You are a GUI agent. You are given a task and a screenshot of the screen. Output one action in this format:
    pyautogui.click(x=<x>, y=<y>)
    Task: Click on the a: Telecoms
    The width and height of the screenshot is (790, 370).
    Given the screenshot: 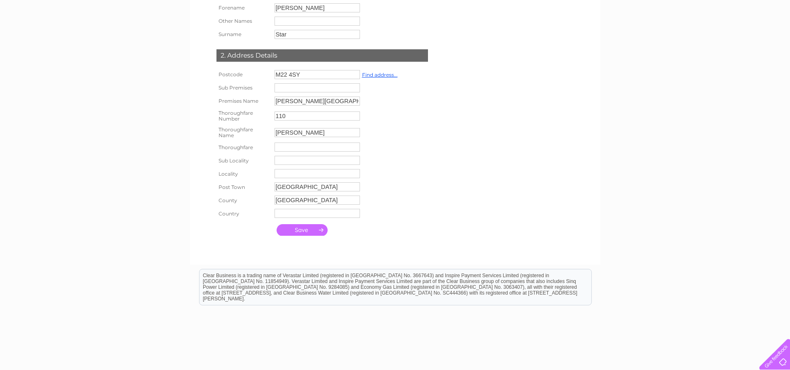 What is the action you would take?
    pyautogui.click(x=701, y=38)
    